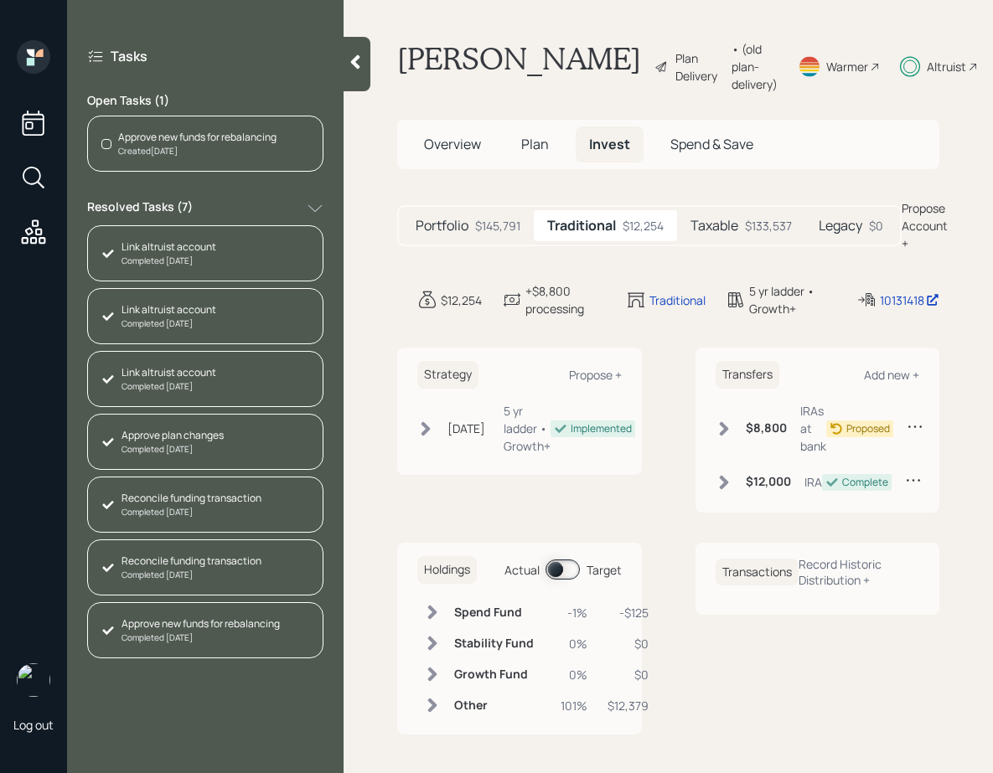 The image size is (993, 773). I want to click on label: Tasks, so click(129, 56).